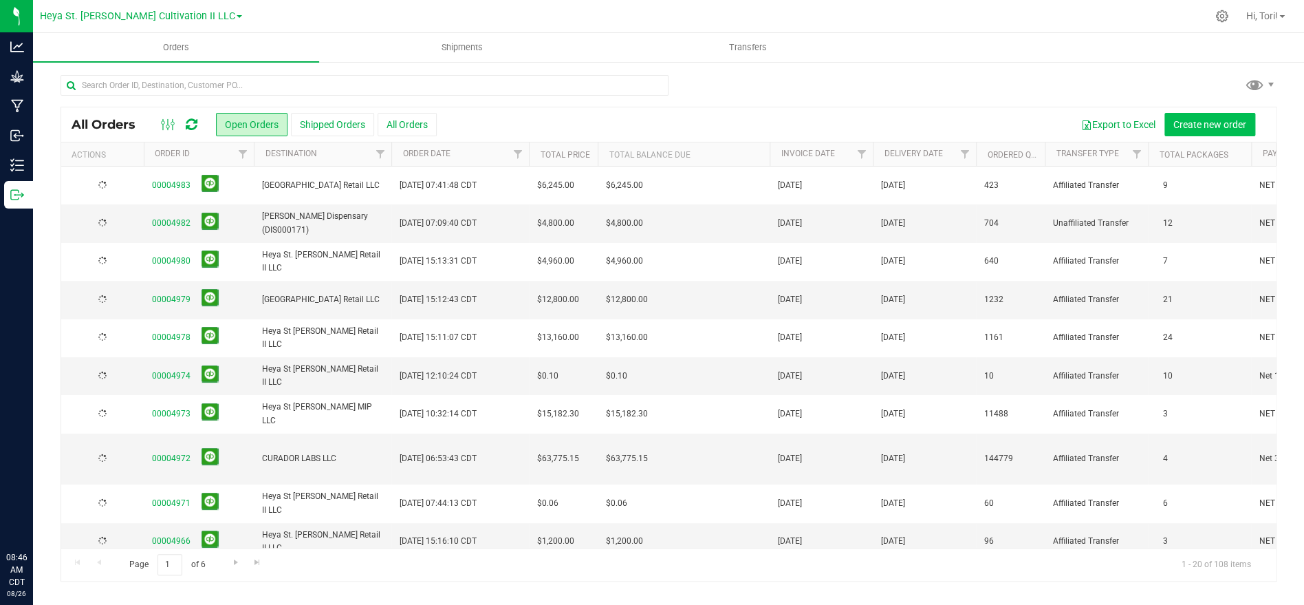 The image size is (1304, 605). What do you see at coordinates (1210, 124) in the screenshot?
I see `button: Create new order` at bounding box center [1210, 124].